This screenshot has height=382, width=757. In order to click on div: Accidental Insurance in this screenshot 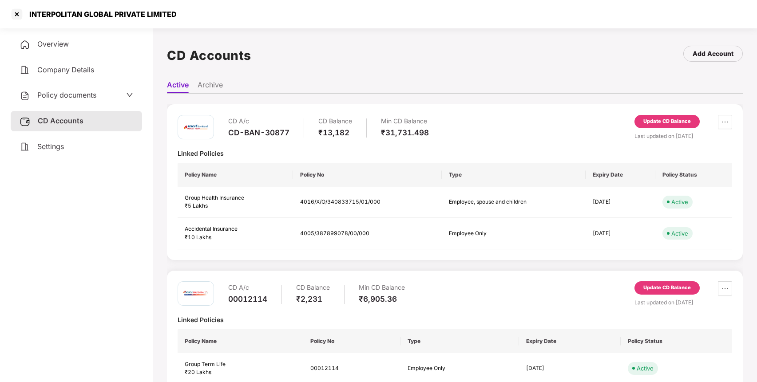, I will do `click(235, 229)`.